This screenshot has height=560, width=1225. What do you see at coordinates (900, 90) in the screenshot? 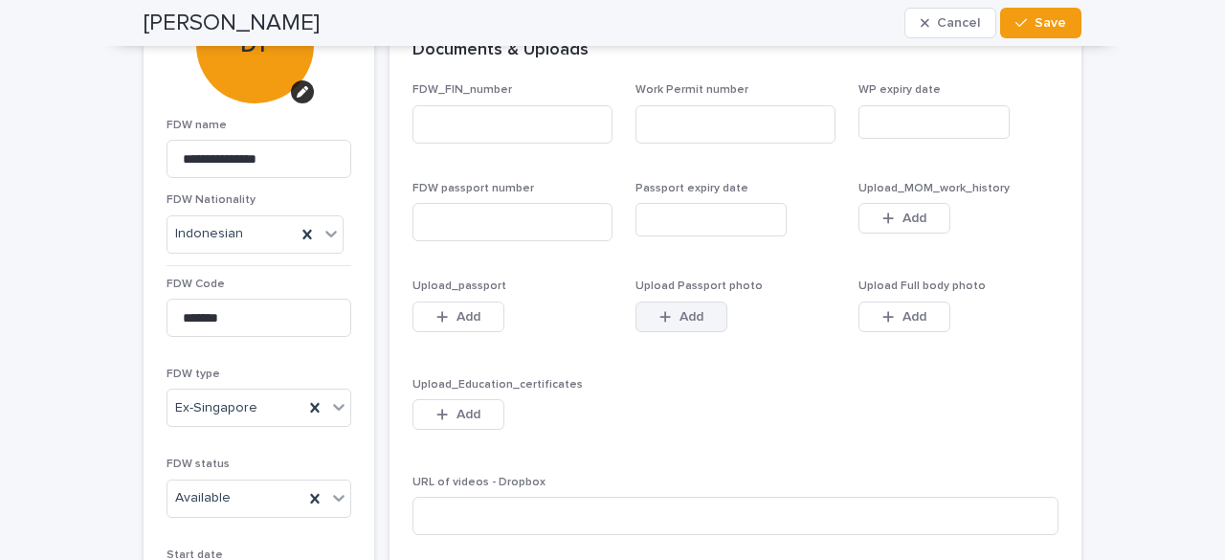
I see `span: WP expiry date` at bounding box center [900, 90].